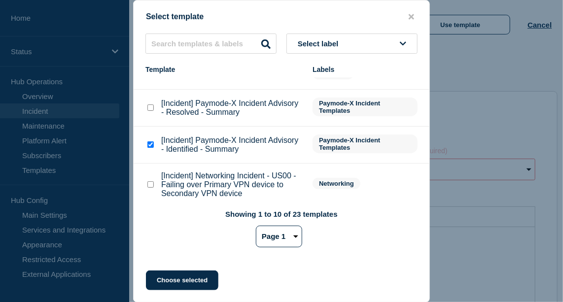 The width and height of the screenshot is (563, 302). What do you see at coordinates (232, 108) in the screenshot?
I see `p: [Incident] Paymode-X Incident Advisory - Resolved - Summary` at bounding box center [232, 108].